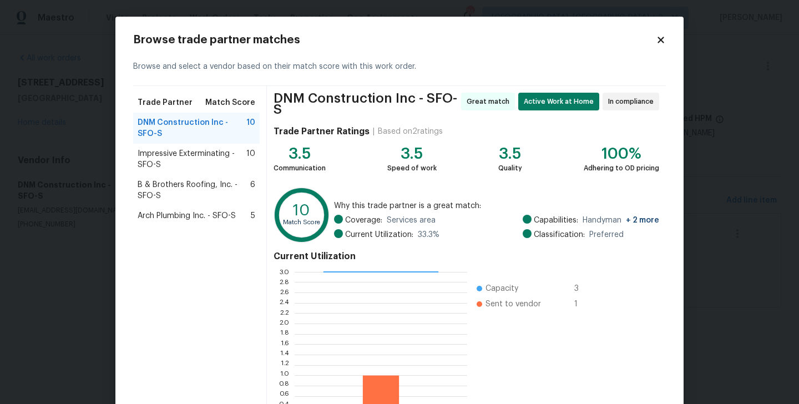 The height and width of the screenshot is (404, 799). What do you see at coordinates (428, 235) in the screenshot?
I see `span: 33.3 %` at bounding box center [428, 235].